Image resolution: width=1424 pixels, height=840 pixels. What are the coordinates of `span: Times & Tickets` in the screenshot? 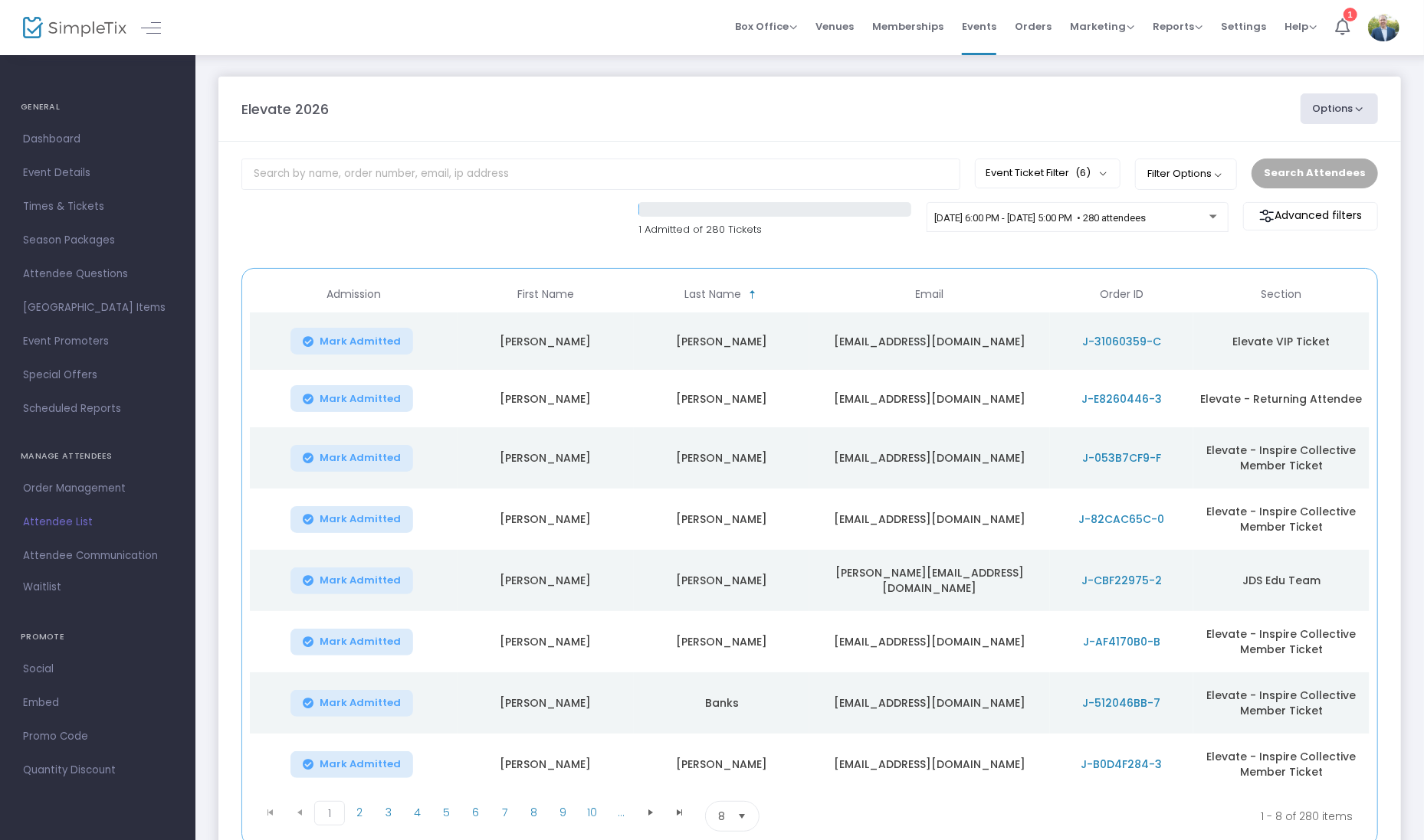 It's located at (97, 207).